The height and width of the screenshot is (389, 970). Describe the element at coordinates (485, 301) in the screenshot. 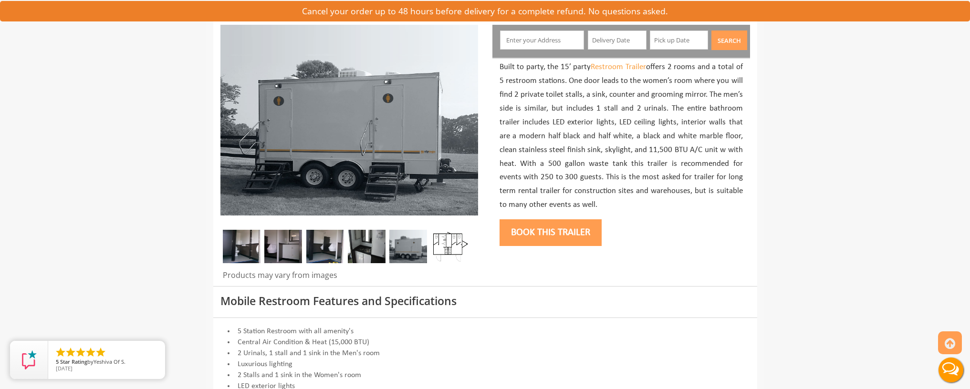

I see `h3: Mobile Restroom Features and Specifications` at that location.